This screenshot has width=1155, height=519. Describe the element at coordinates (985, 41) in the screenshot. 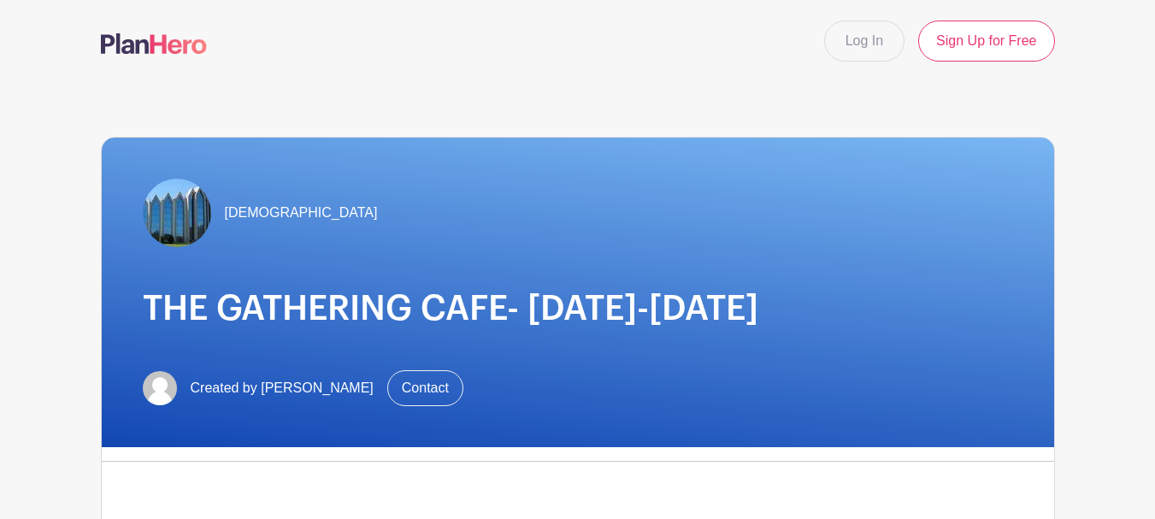

I see `a: Sign Up for Free` at that location.